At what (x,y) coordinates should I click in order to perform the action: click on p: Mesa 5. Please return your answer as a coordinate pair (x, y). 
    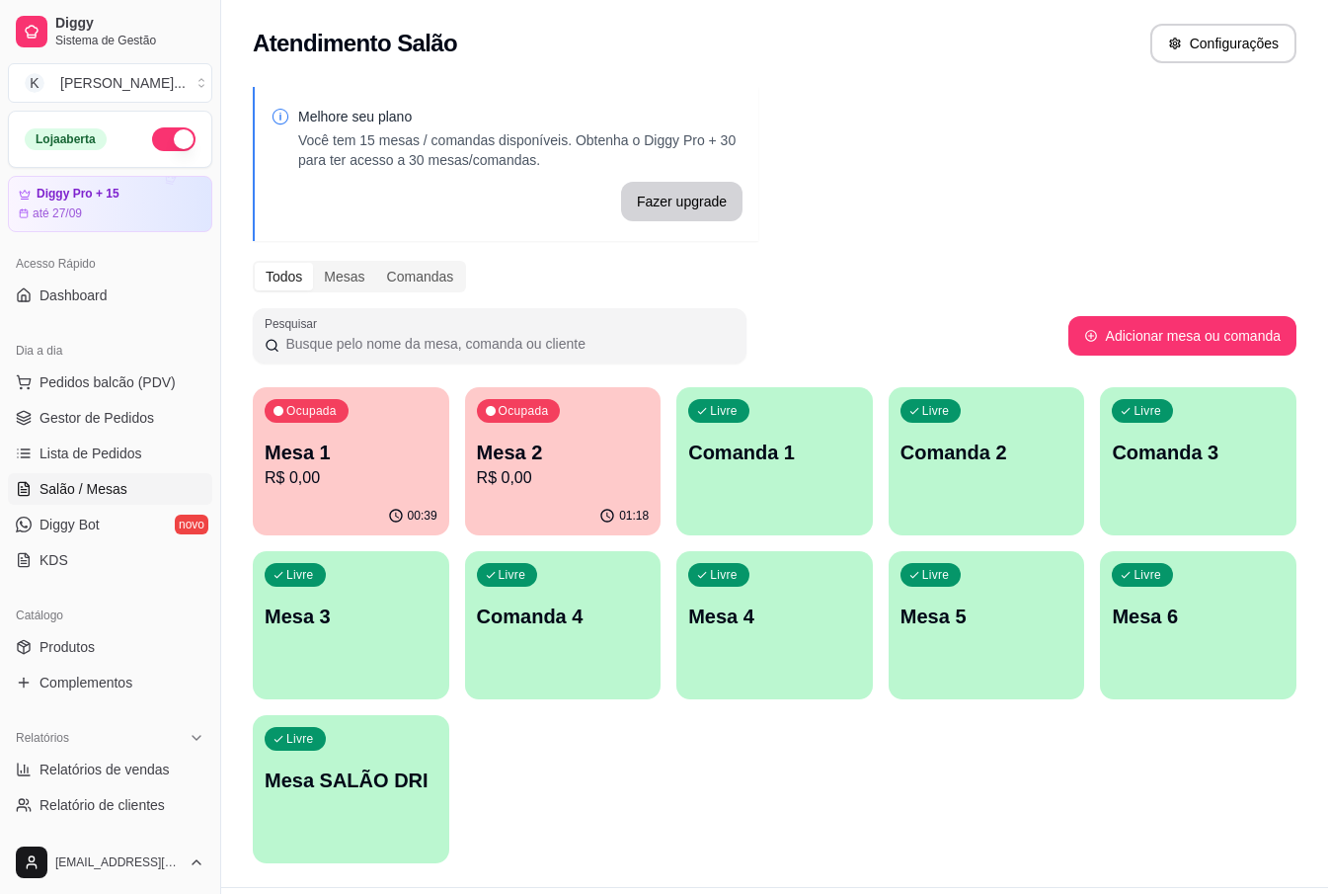
    Looking at the image, I should click on (986, 616).